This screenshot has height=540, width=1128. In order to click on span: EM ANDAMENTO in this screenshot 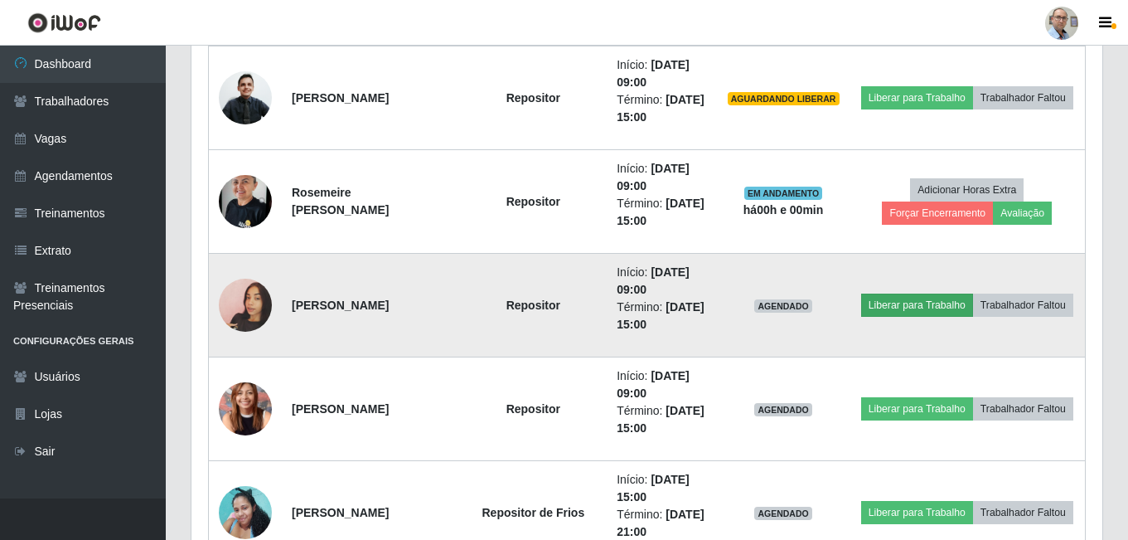, I will do `click(783, 193)`.